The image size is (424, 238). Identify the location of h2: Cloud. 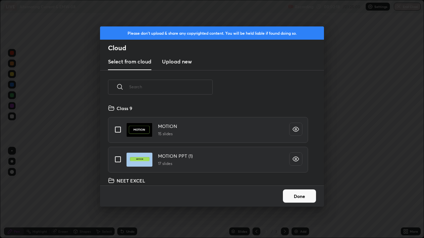
(216, 48).